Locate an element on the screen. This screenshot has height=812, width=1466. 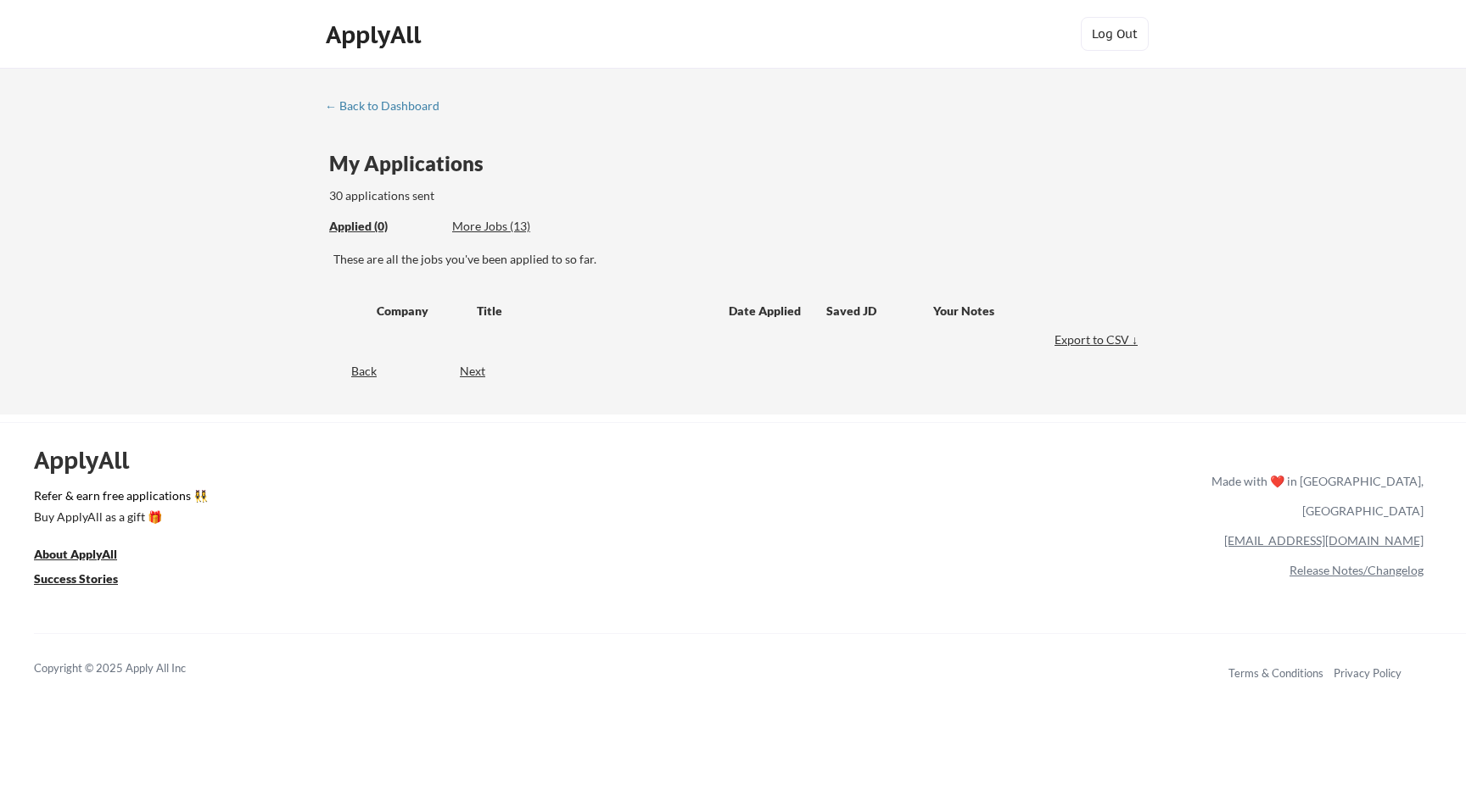
div: ← Back to Dashboard is located at coordinates (388, 106).